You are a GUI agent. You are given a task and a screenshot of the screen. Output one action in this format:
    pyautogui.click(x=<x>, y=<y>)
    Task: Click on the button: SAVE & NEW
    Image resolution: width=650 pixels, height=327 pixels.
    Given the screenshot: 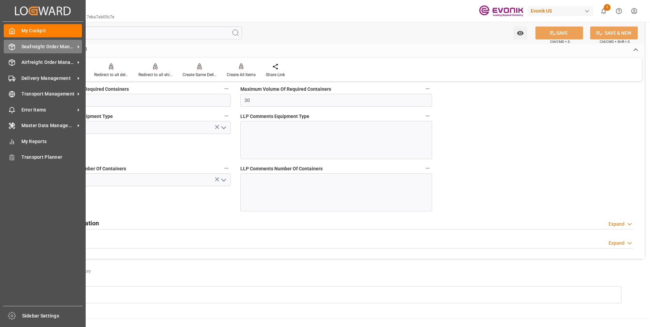 What is the action you would take?
    pyautogui.click(x=614, y=33)
    